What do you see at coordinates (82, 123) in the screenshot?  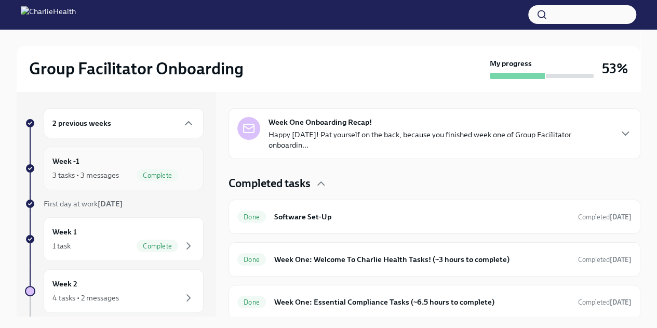 I see `h6: 2 previous weeks` at bounding box center [82, 123].